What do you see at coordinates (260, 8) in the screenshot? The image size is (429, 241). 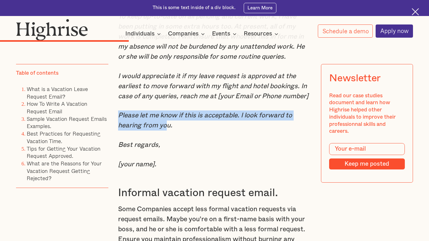 I see `a: Learn More` at bounding box center [260, 8].